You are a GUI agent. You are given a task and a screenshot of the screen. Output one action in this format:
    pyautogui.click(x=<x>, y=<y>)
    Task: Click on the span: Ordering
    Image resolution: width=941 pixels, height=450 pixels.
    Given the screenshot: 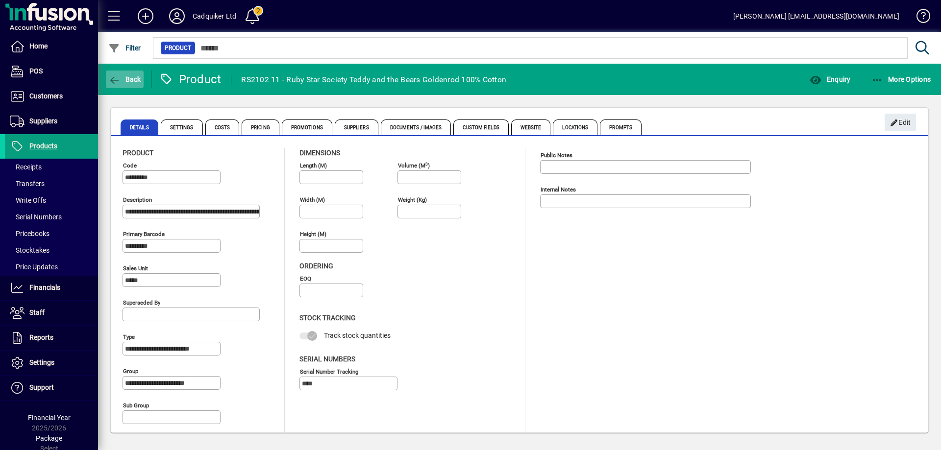 What is the action you would take?
    pyautogui.click(x=316, y=266)
    